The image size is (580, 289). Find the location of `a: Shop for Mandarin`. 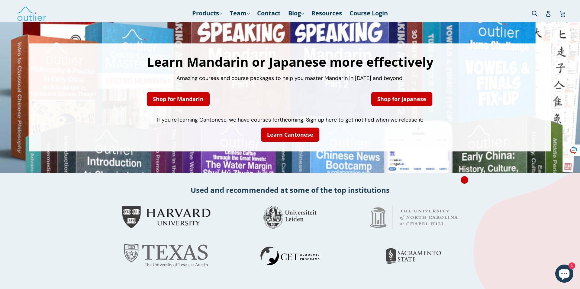

a: Shop for Mandarin is located at coordinates (178, 99).